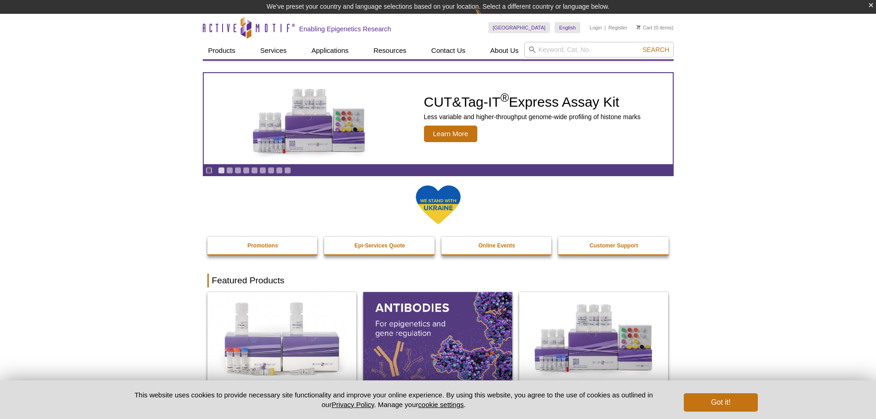 This screenshot has height=419, width=876. Describe the element at coordinates (614, 246) in the screenshot. I see `a: Customer Support` at that location.